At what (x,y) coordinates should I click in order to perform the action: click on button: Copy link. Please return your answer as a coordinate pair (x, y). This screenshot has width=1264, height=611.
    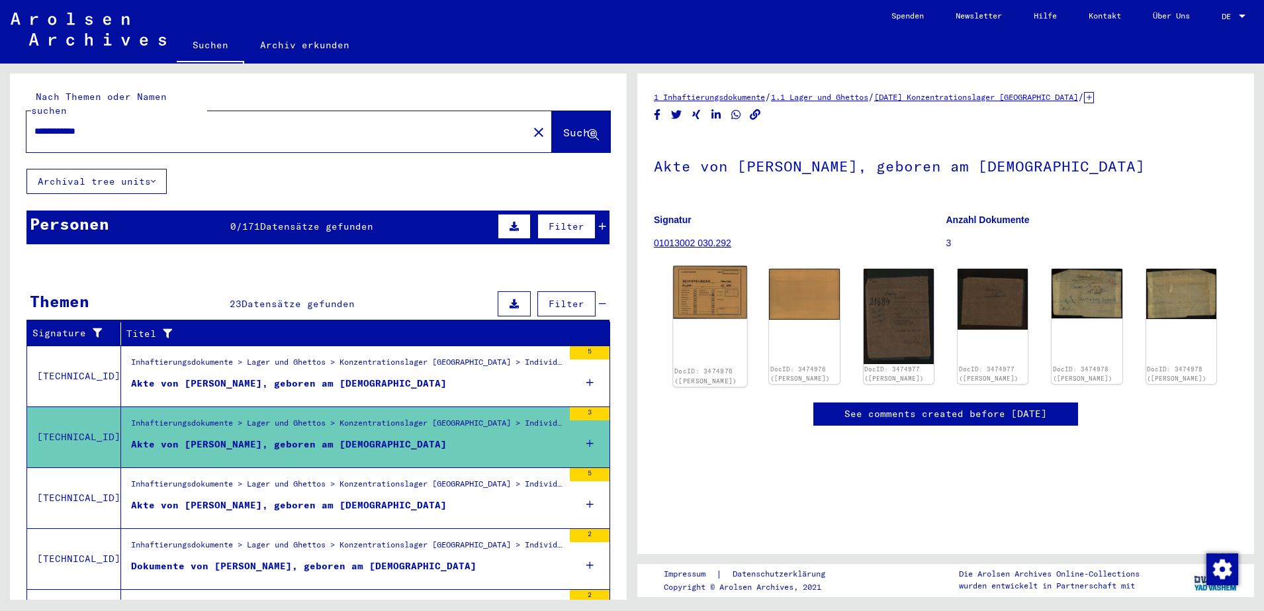
    Looking at the image, I should click on (755, 114).